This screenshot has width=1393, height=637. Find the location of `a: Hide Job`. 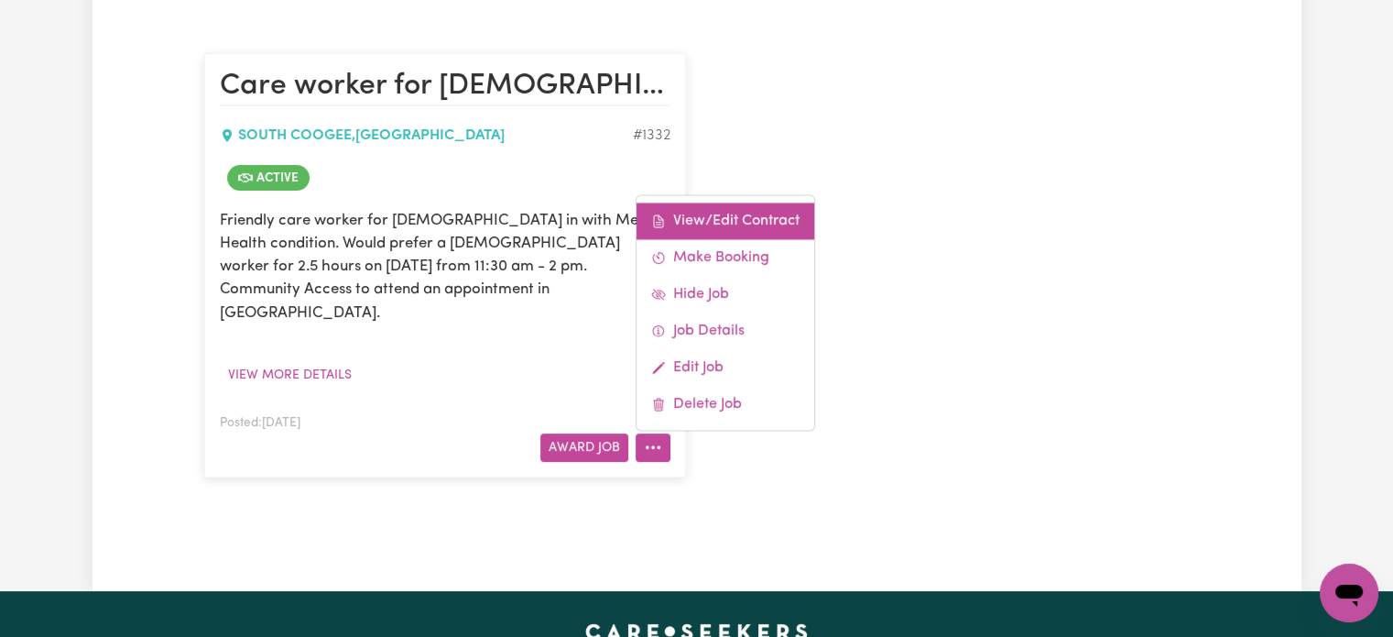

a: Hide Job is located at coordinates (726, 294).